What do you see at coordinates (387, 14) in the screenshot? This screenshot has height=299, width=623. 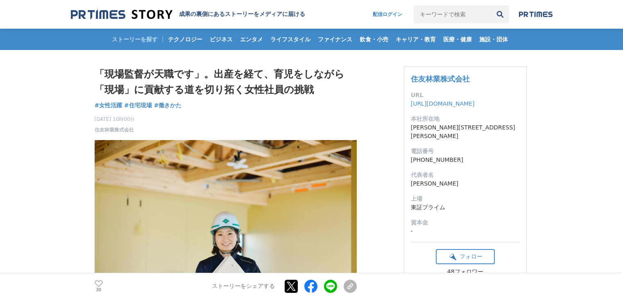 I see `a: 配信ログイン` at bounding box center [387, 14].